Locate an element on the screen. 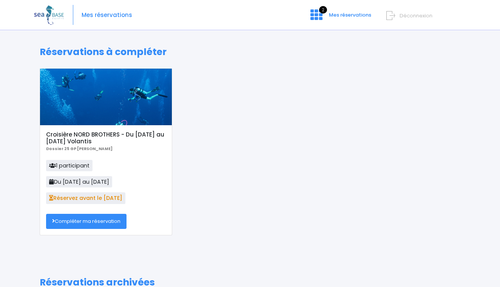 The width and height of the screenshot is (500, 287). span: Déconnexion is located at coordinates (415, 15).